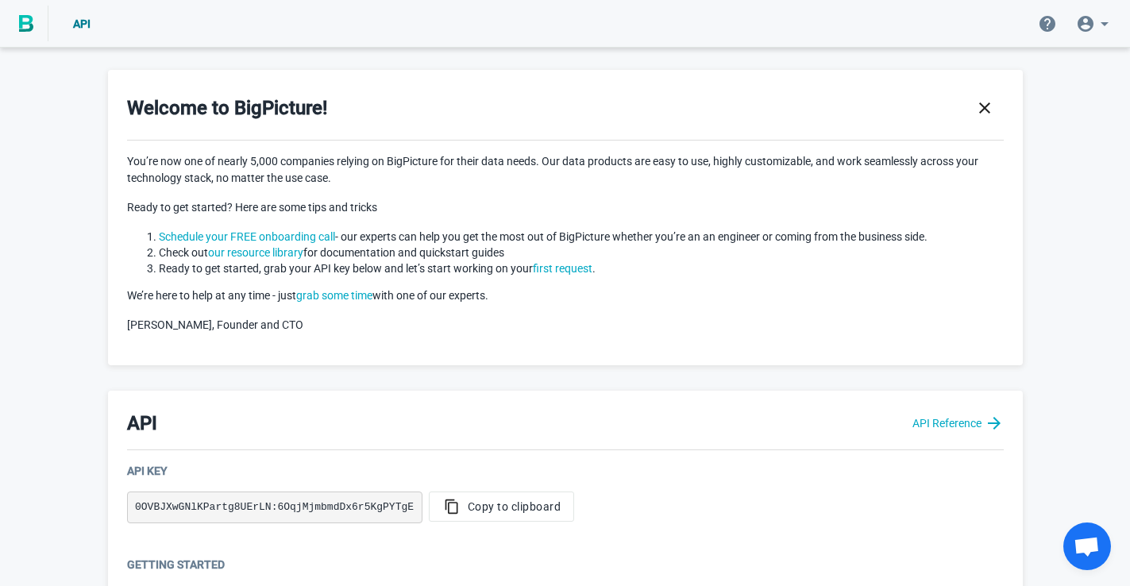 The height and width of the screenshot is (586, 1130). I want to click on li: Check out for documentation and quickstart guides, so click(581, 253).